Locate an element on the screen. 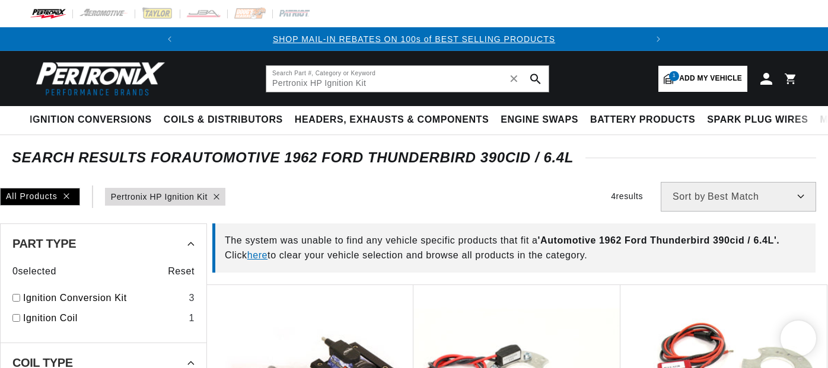  span: Headers, Exhausts & Components is located at coordinates (391, 120).